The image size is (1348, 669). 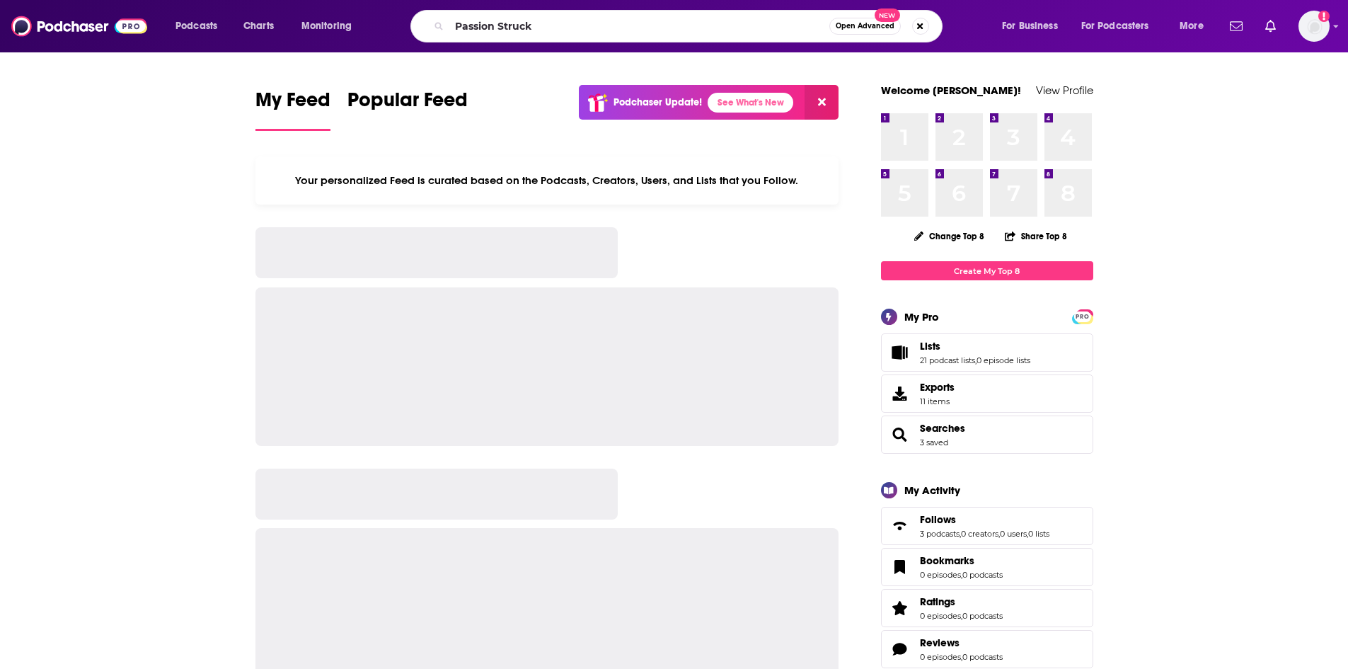 I want to click on span: New, so click(x=887, y=15).